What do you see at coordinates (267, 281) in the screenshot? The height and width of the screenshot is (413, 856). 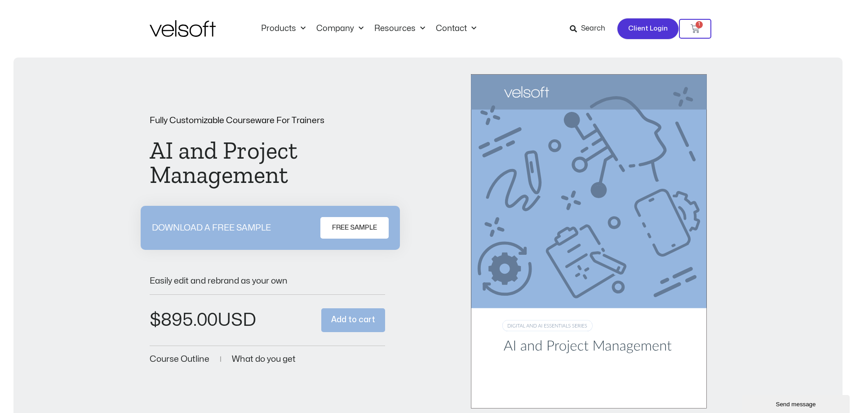 I see `p: Easily edit and rebrand as your own` at bounding box center [267, 281].